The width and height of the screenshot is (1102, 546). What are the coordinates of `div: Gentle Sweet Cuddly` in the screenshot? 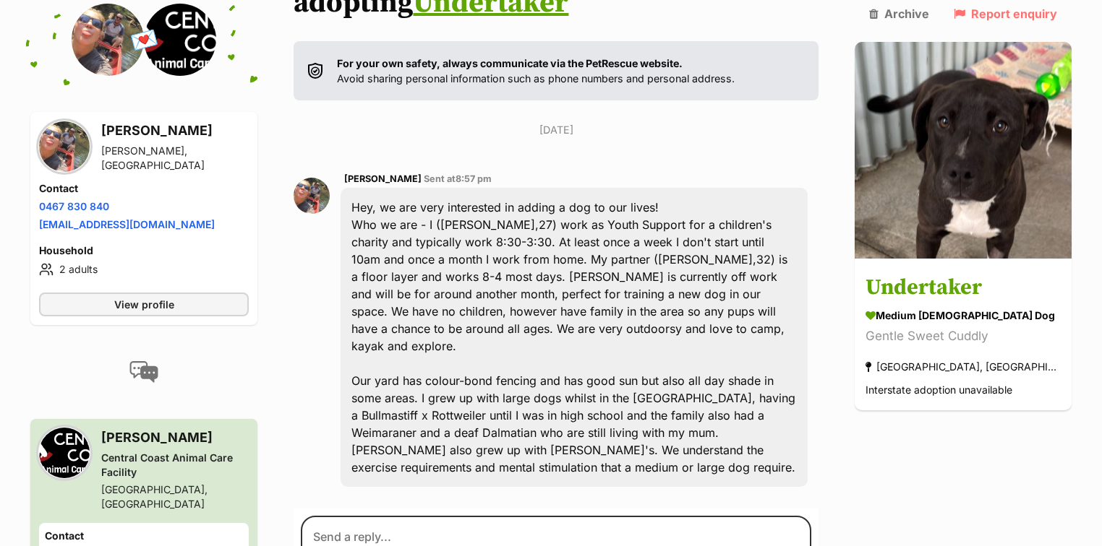 It's located at (963, 337).